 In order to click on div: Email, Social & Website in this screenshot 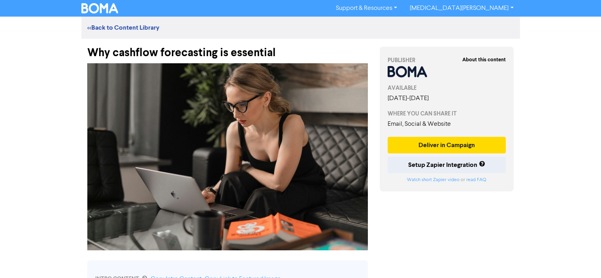, I will do `click(447, 124)`.